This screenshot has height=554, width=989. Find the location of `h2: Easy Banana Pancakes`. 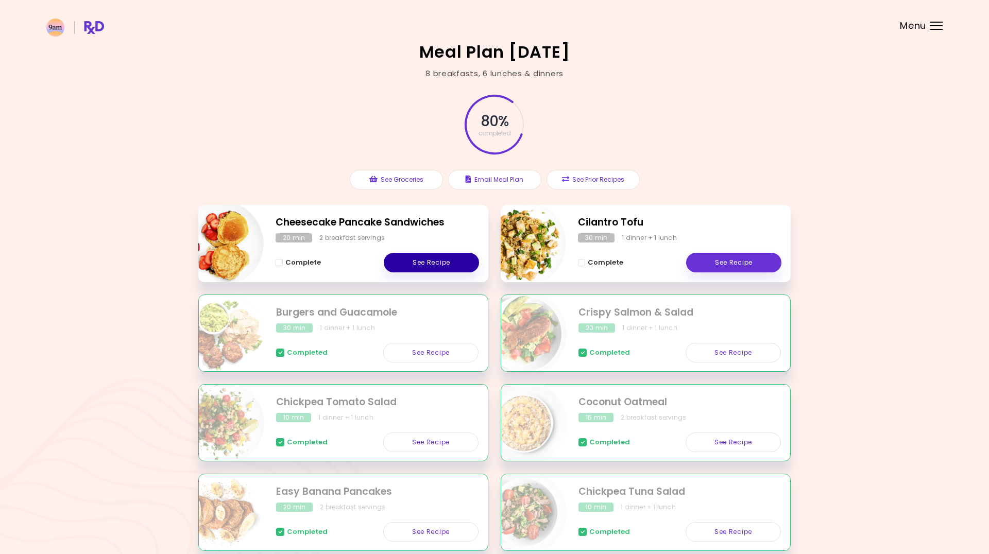

h2: Easy Banana Pancakes is located at coordinates (377, 492).